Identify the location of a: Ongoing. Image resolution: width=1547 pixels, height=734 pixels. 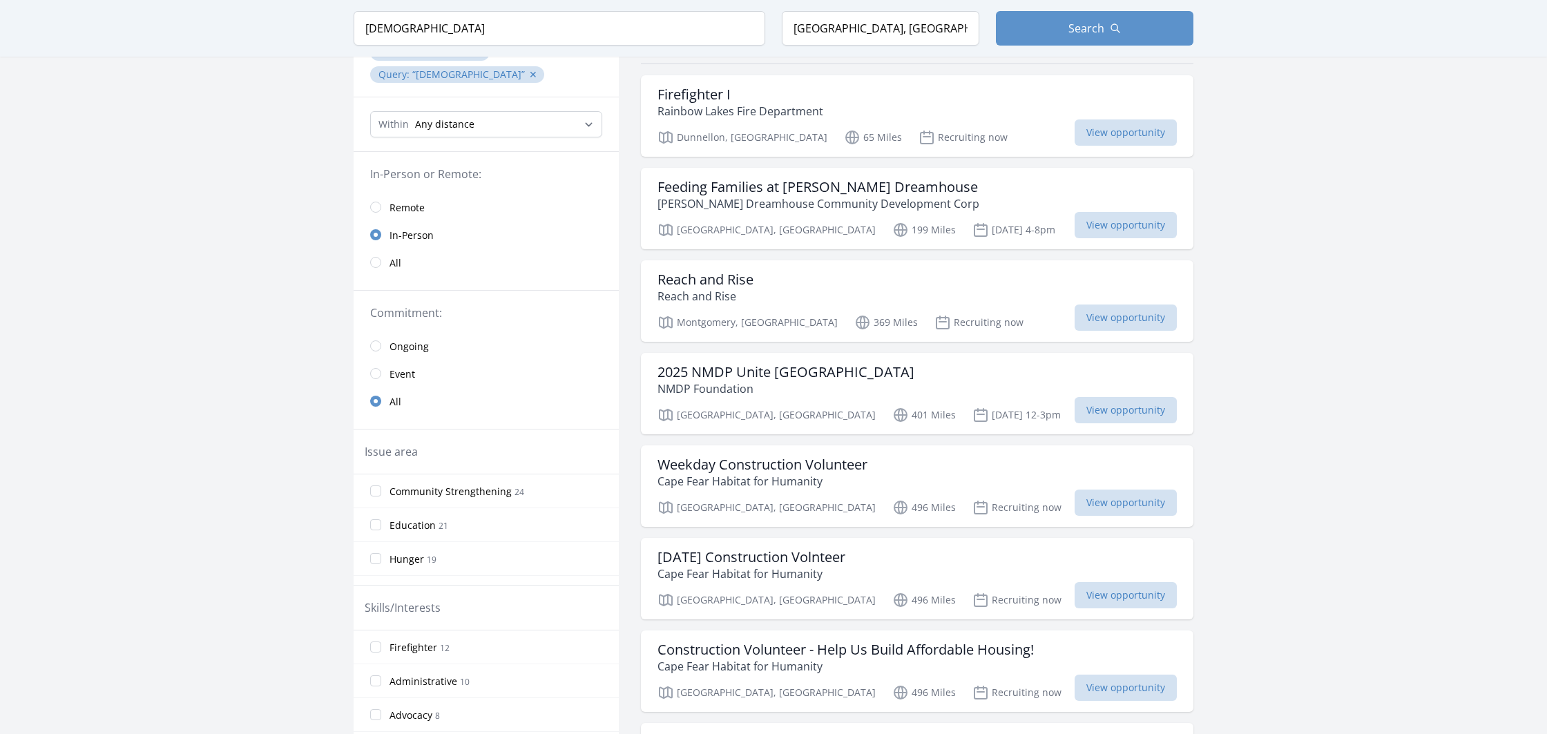
(486, 346).